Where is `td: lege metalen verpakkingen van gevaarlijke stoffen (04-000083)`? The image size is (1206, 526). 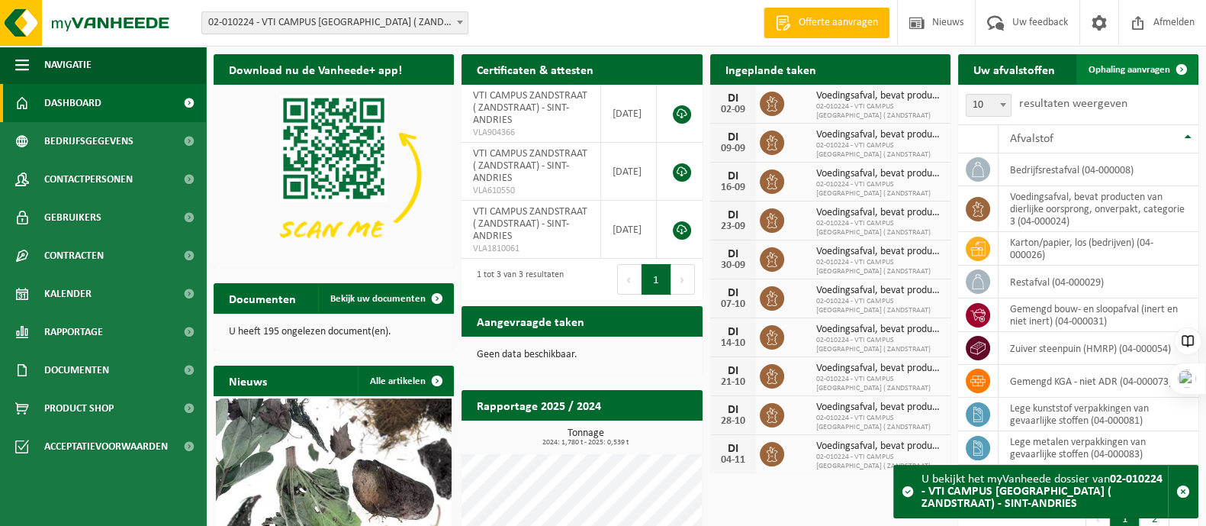
td: lege metalen verpakkingen van gevaarlijke stoffen (04-000083) is located at coordinates (1099, 448).